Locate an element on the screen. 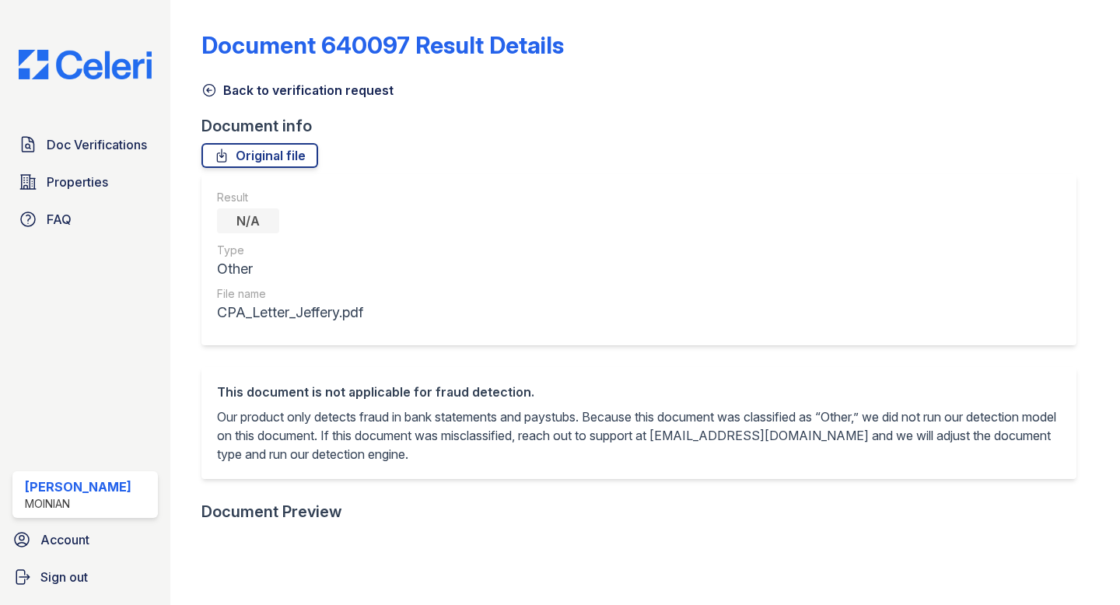  span: Properties is located at coordinates (77, 182).